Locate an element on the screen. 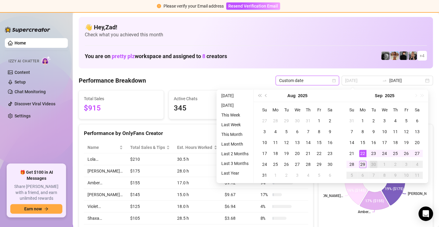 Image resolution: width=439 pixels, height=227 pixels. td: 2025-09-24 is located at coordinates (384, 153).